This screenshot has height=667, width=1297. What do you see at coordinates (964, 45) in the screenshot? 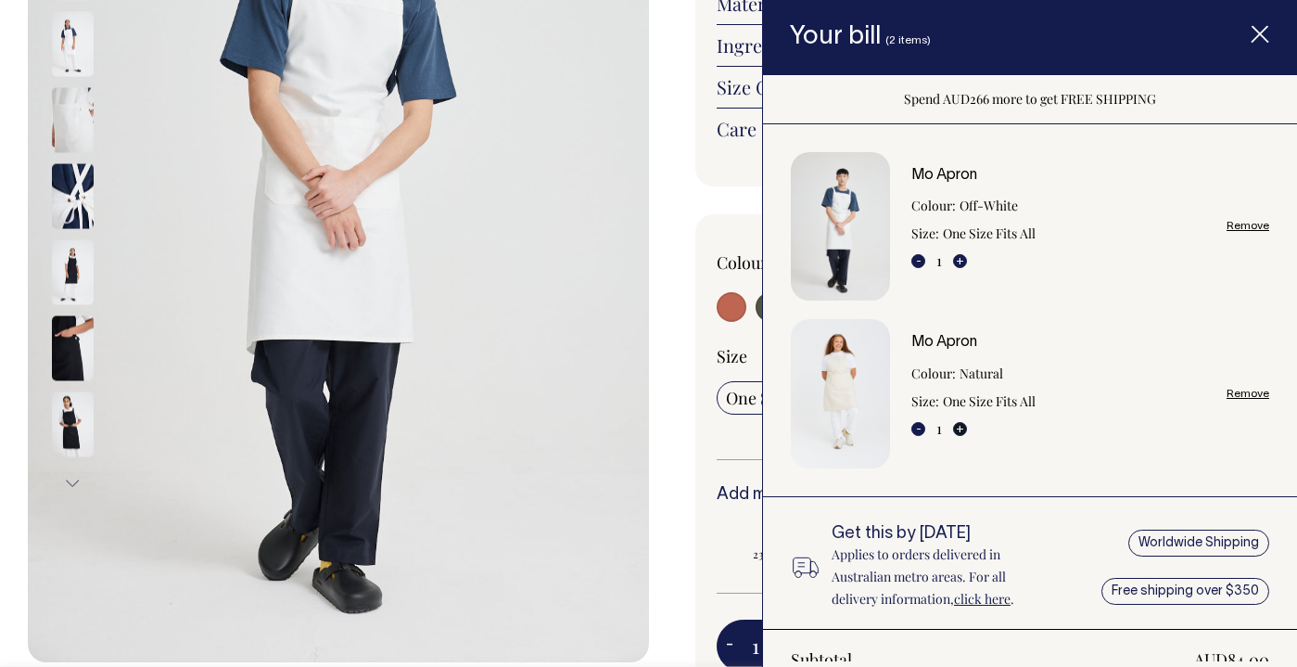
I see `a: Ingredients` at bounding box center [964, 45].